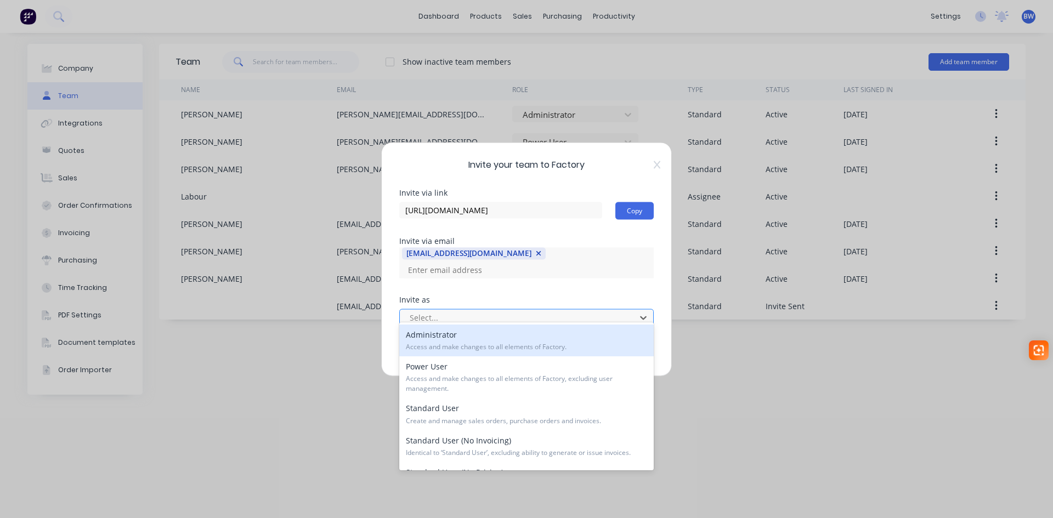 The height and width of the screenshot is (518, 1053). What do you see at coordinates (527, 347) in the screenshot?
I see `span: Access and make changes to all elements of Factory.` at bounding box center [527, 347].